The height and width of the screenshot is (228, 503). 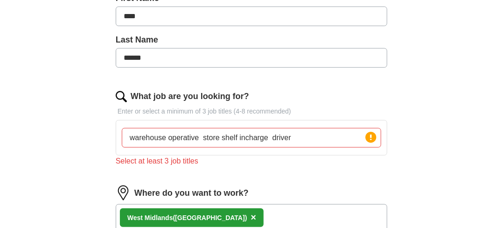 What do you see at coordinates (252, 161) in the screenshot?
I see `div: Select at least 3 job titles` at bounding box center [252, 161].